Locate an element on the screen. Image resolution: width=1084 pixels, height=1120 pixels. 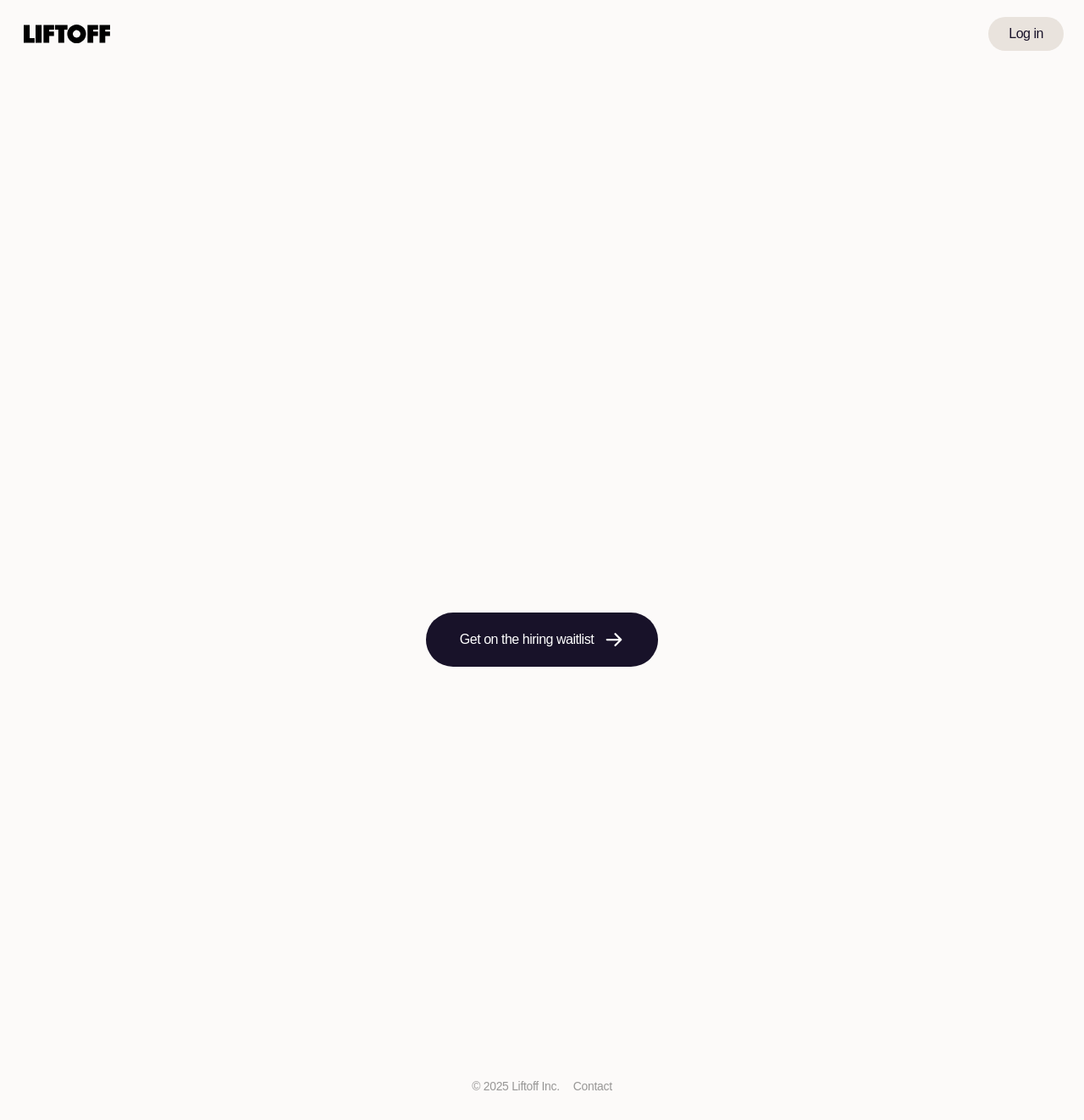
p: Log in is located at coordinates (1025, 34).